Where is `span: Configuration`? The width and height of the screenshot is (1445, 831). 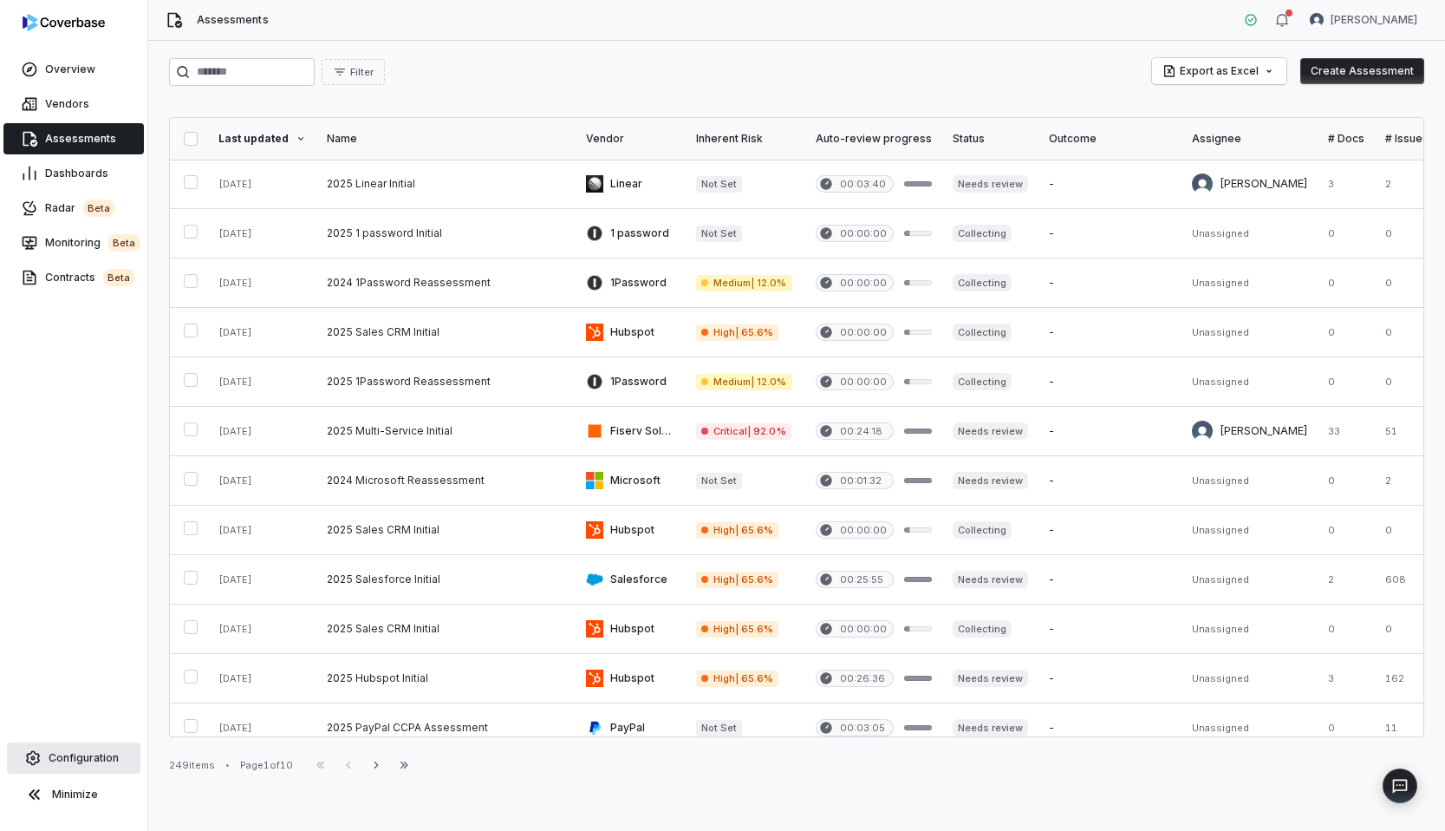 span: Configuration is located at coordinates (83, 758).